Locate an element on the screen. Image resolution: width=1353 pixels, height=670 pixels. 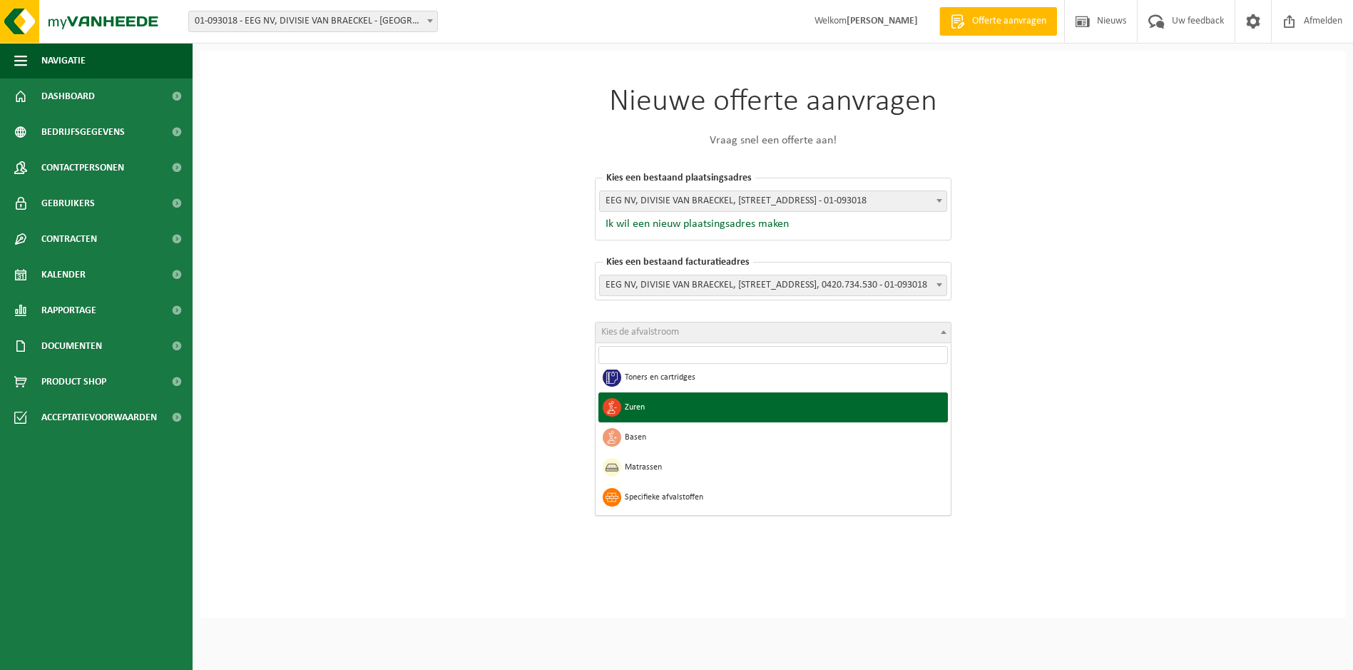
span: Specifieke afvalstoffen is located at coordinates (782, 497).